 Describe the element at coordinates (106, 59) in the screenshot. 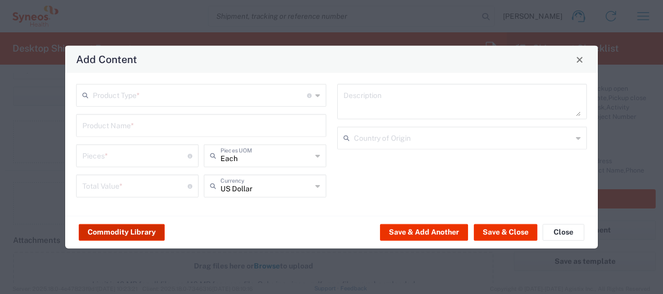

I see `h4: Add Content` at that location.